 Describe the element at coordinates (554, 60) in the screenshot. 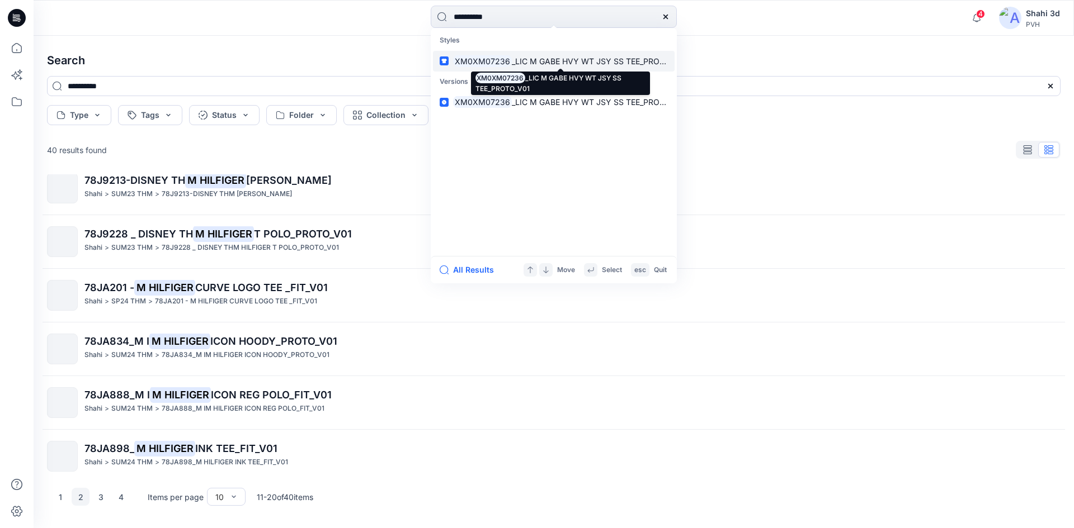

I see `h4: Search` at that location.